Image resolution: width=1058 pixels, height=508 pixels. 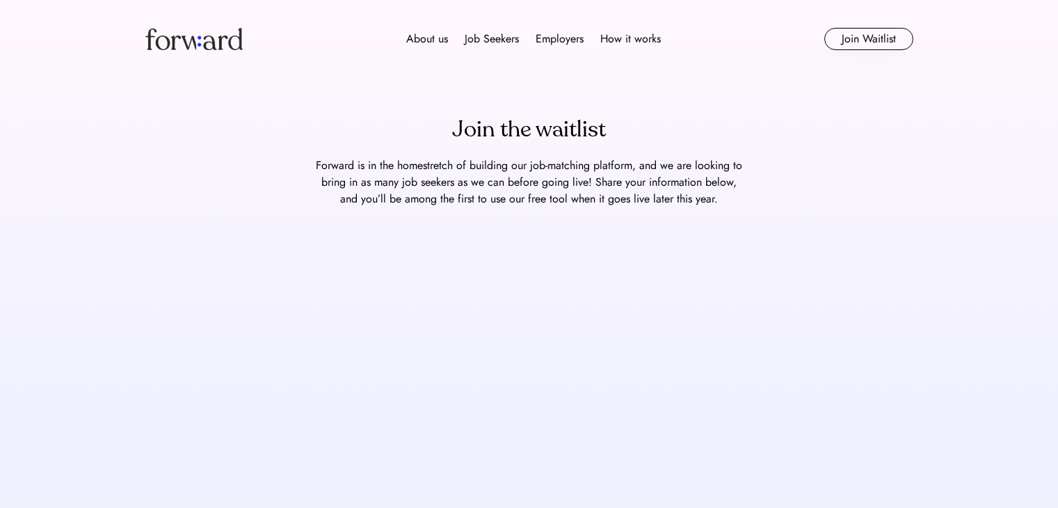 I want to click on div: Employers, so click(x=559, y=39).